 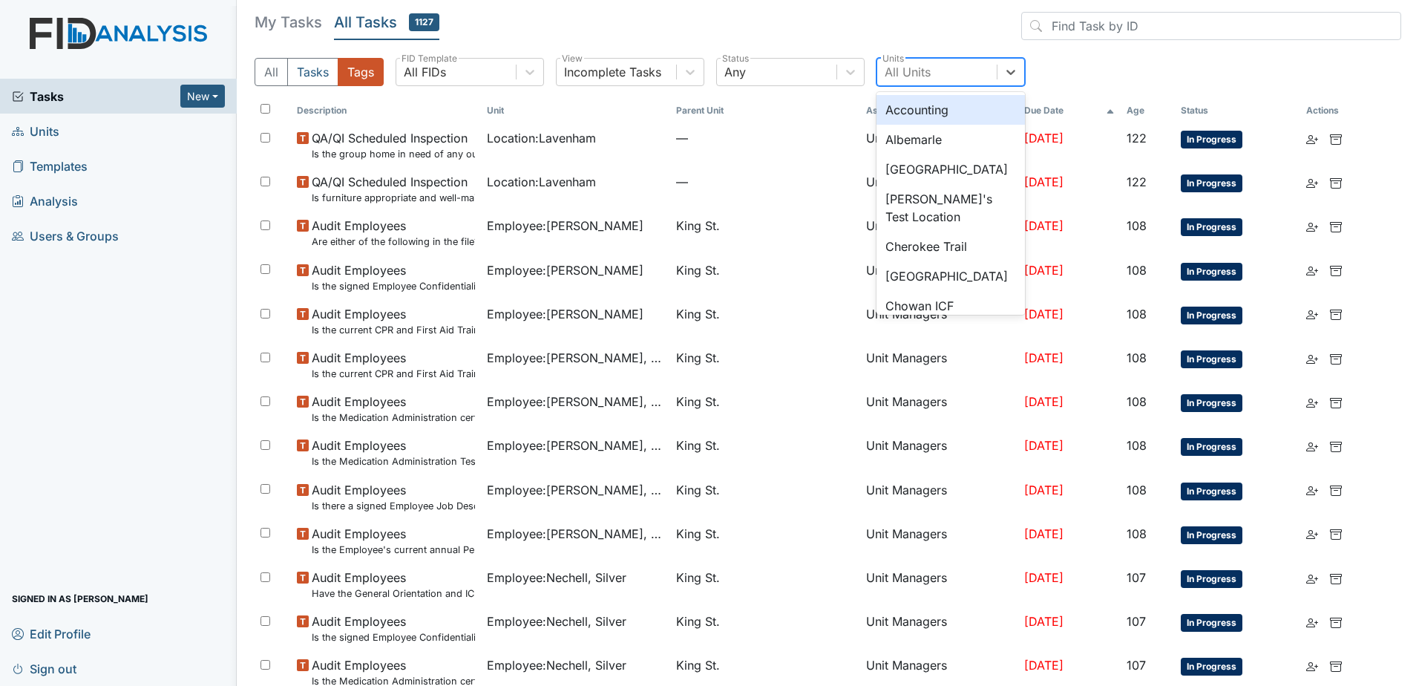 What do you see at coordinates (951, 110) in the screenshot?
I see `div: Accounting` at bounding box center [951, 110].